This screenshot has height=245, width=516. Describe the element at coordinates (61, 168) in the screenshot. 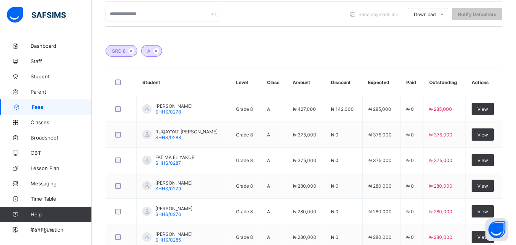

I see `span: Lesson Plan` at that location.